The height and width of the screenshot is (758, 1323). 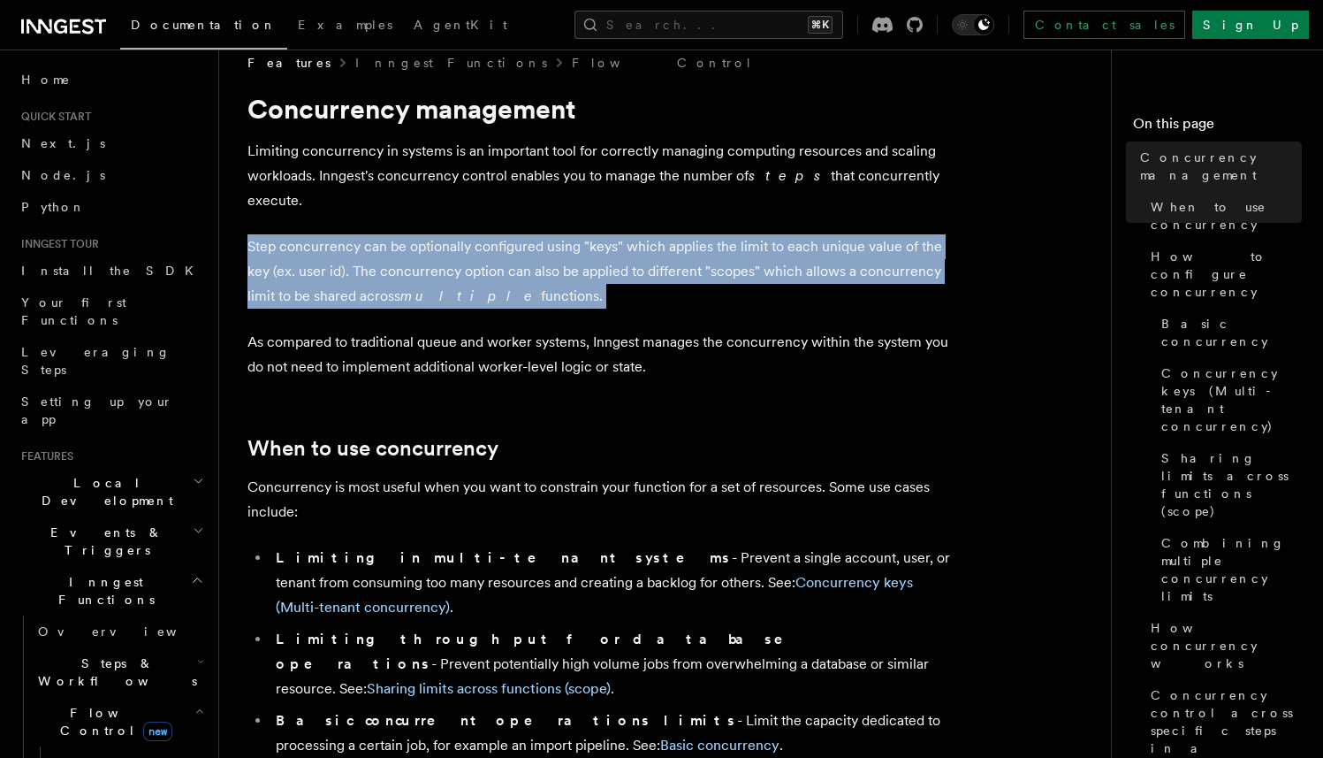 What do you see at coordinates (95, 361) in the screenshot?
I see `span: Leveraging Steps` at bounding box center [95, 361].